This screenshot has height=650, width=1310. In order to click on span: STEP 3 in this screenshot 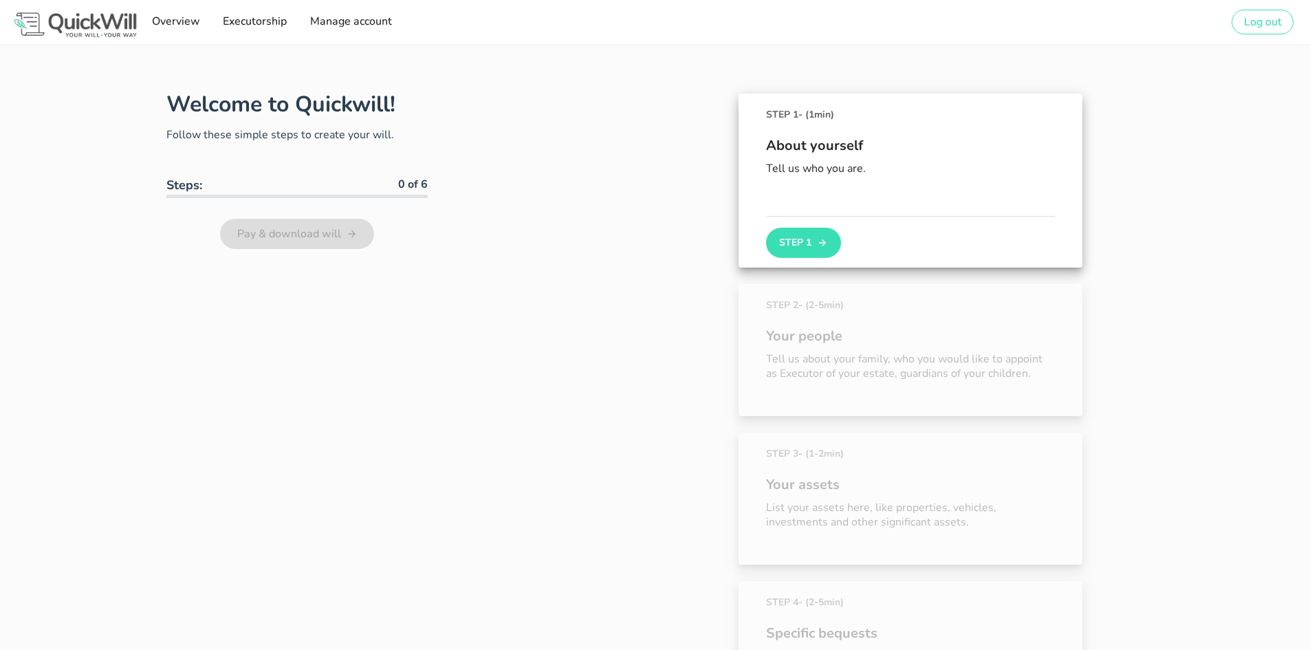, I will do `click(804, 453)`.